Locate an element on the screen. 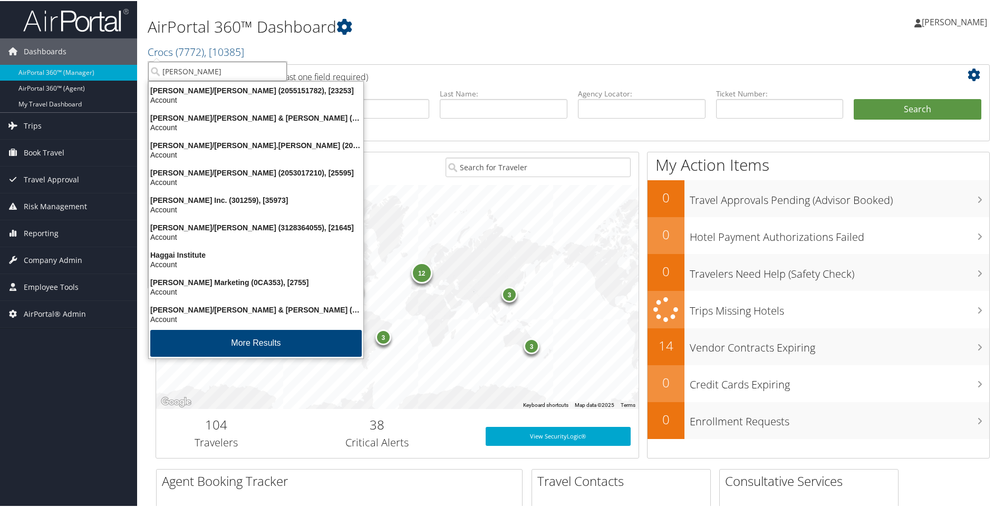 This screenshot has height=507, width=1004. h3: Trips Missing Hotels is located at coordinates (839, 307).